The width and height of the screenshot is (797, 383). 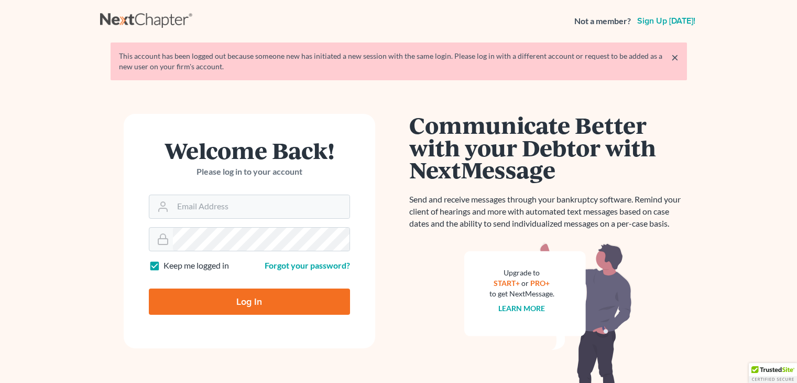 What do you see at coordinates (773, 373) in the screenshot?
I see `div: TrustedSite Certified` at bounding box center [773, 373].